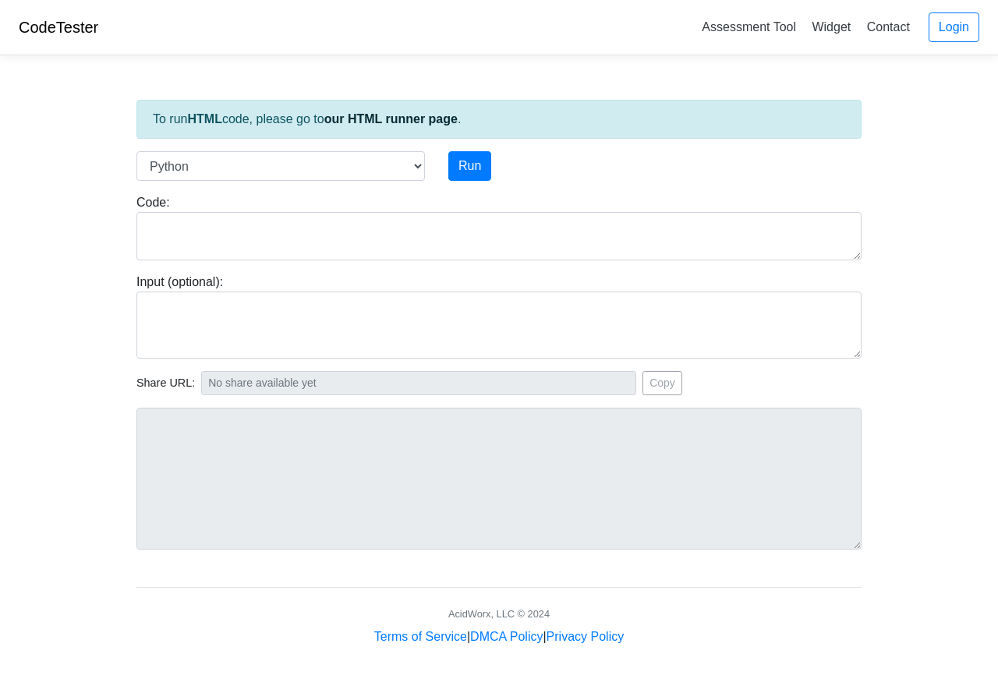 Image resolution: width=998 pixels, height=693 pixels. What do you see at coordinates (586, 636) in the screenshot?
I see `a: Privacy Policy` at bounding box center [586, 636].